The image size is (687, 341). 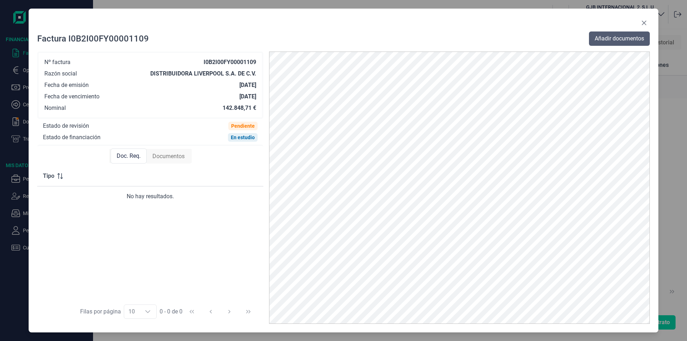 I want to click on div: Pendiente, so click(x=243, y=126).